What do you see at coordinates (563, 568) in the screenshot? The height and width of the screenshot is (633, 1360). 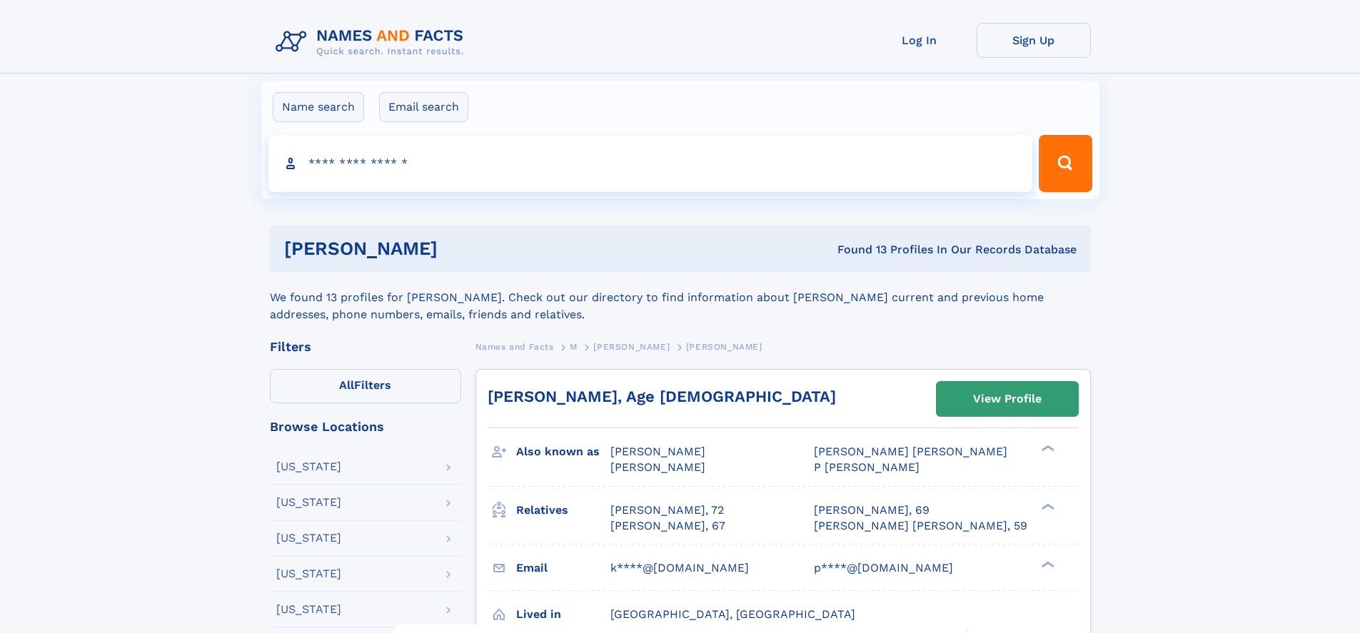 I see `h3: Email` at bounding box center [563, 568].